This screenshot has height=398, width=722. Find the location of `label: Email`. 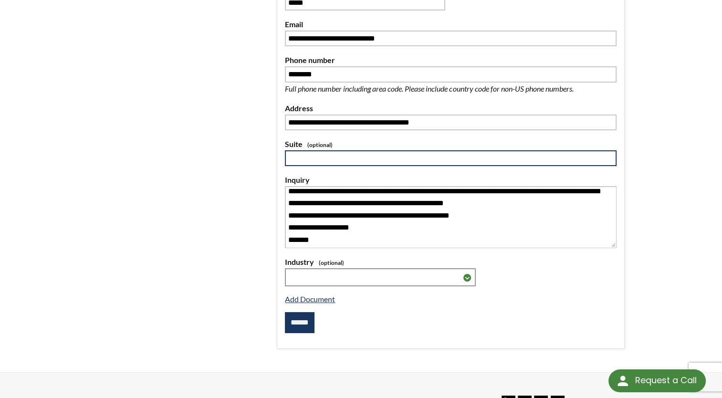

label: Email is located at coordinates (450, 24).